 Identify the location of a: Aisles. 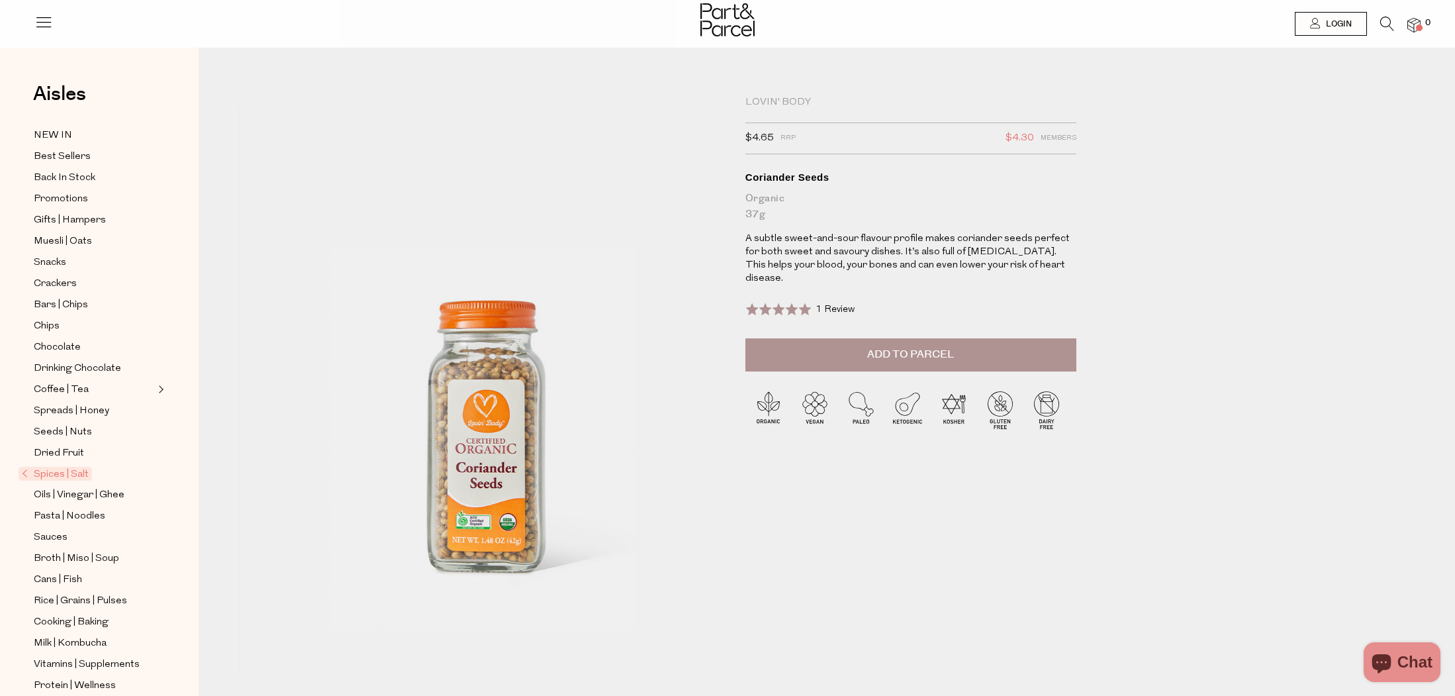
(60, 101).